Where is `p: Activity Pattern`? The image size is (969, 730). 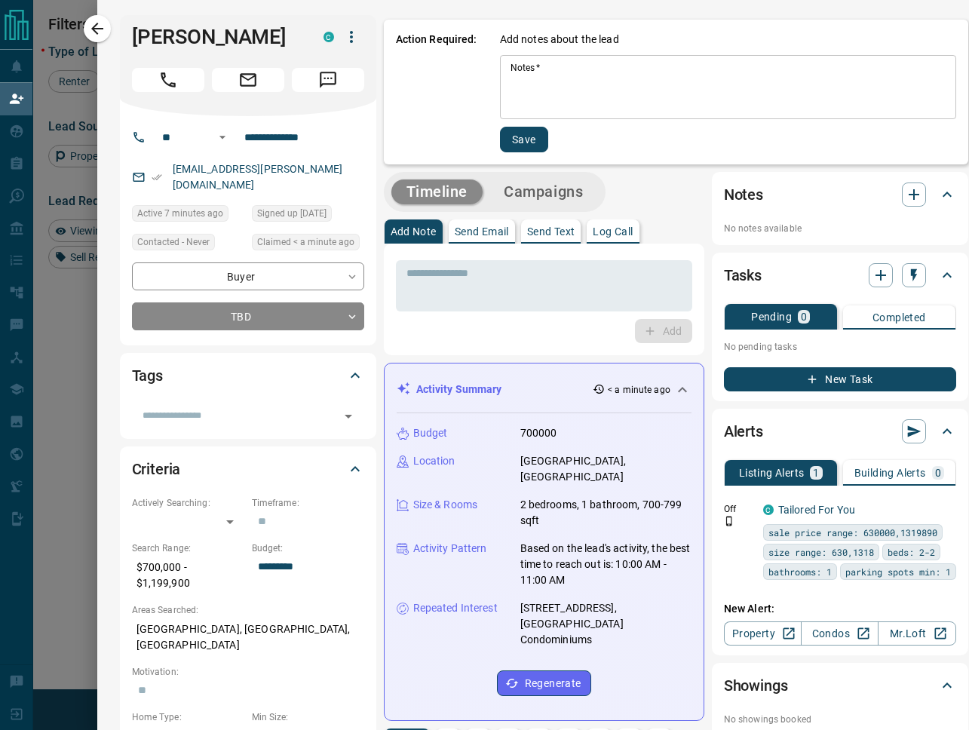 p: Activity Pattern is located at coordinates (450, 548).